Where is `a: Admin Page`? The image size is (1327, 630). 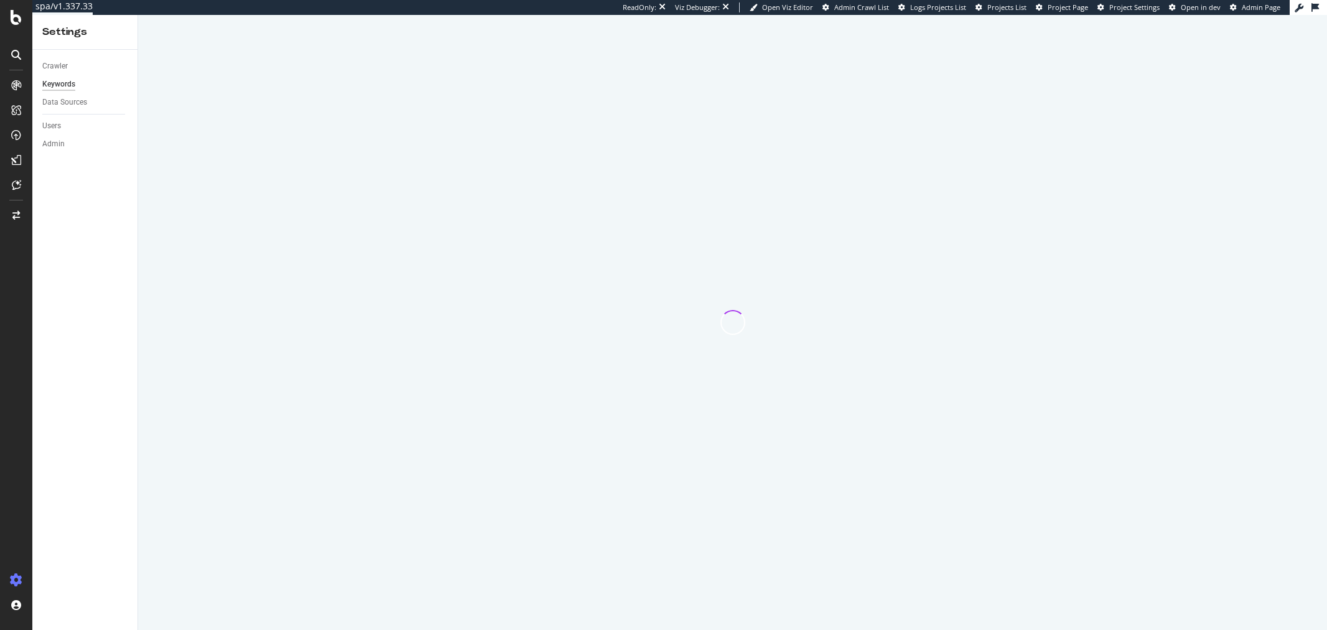
a: Admin Page is located at coordinates (1255, 7).